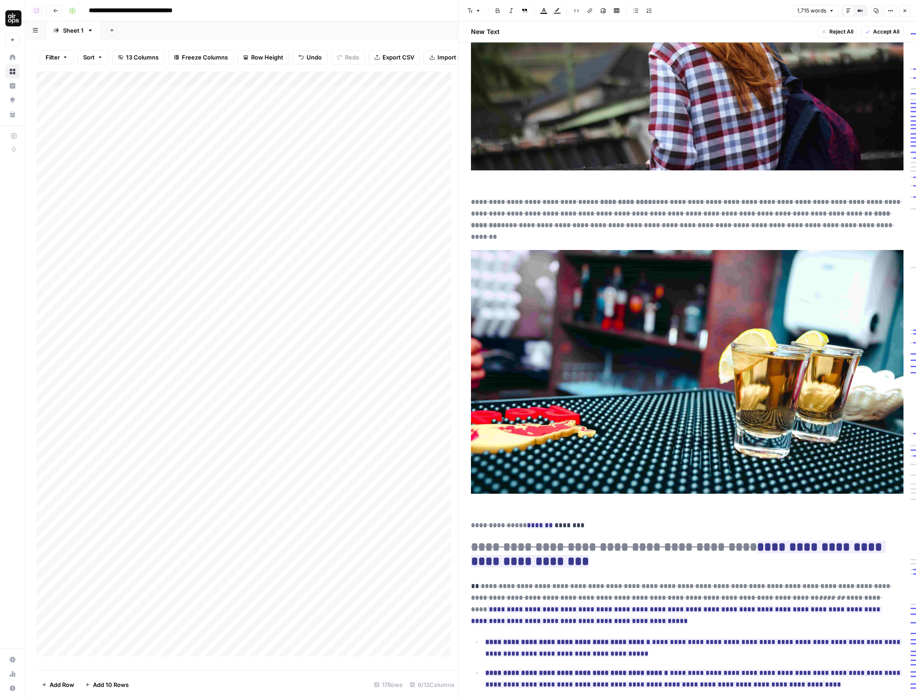 This screenshot has width=916, height=699. What do you see at coordinates (812, 11) in the screenshot?
I see `span: 1,715 words` at bounding box center [812, 11].